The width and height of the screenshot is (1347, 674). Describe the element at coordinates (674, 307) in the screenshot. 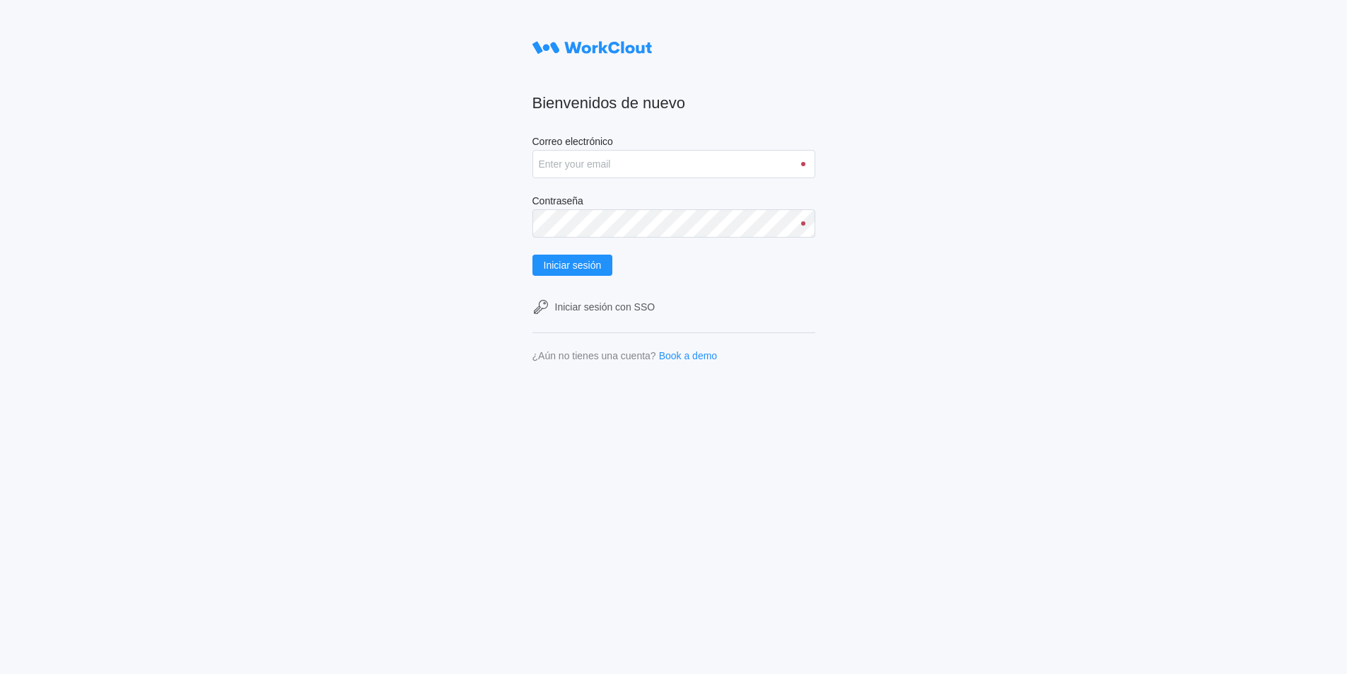

I see `a: Iniciar sesión con SSO` at that location.